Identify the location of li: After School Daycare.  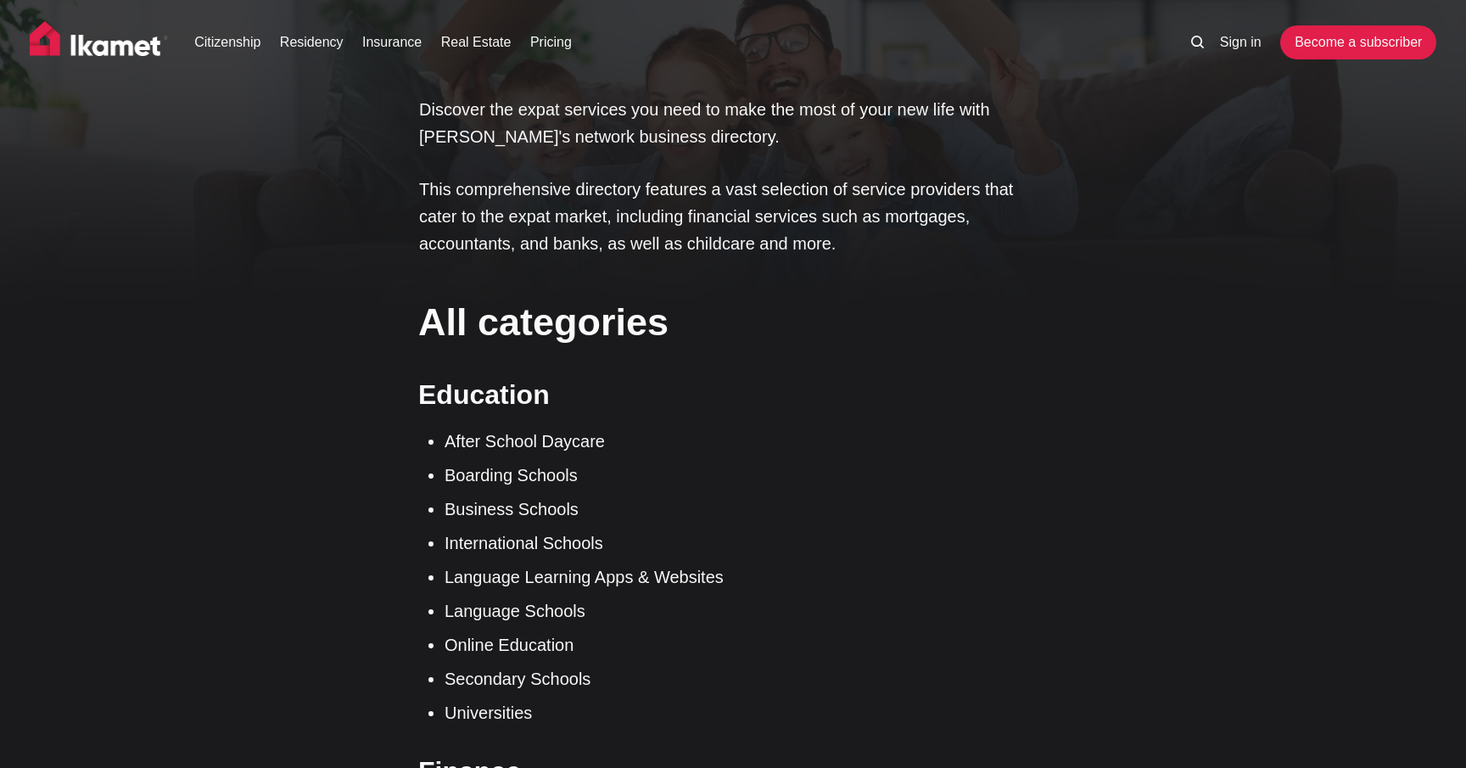
(746, 441).